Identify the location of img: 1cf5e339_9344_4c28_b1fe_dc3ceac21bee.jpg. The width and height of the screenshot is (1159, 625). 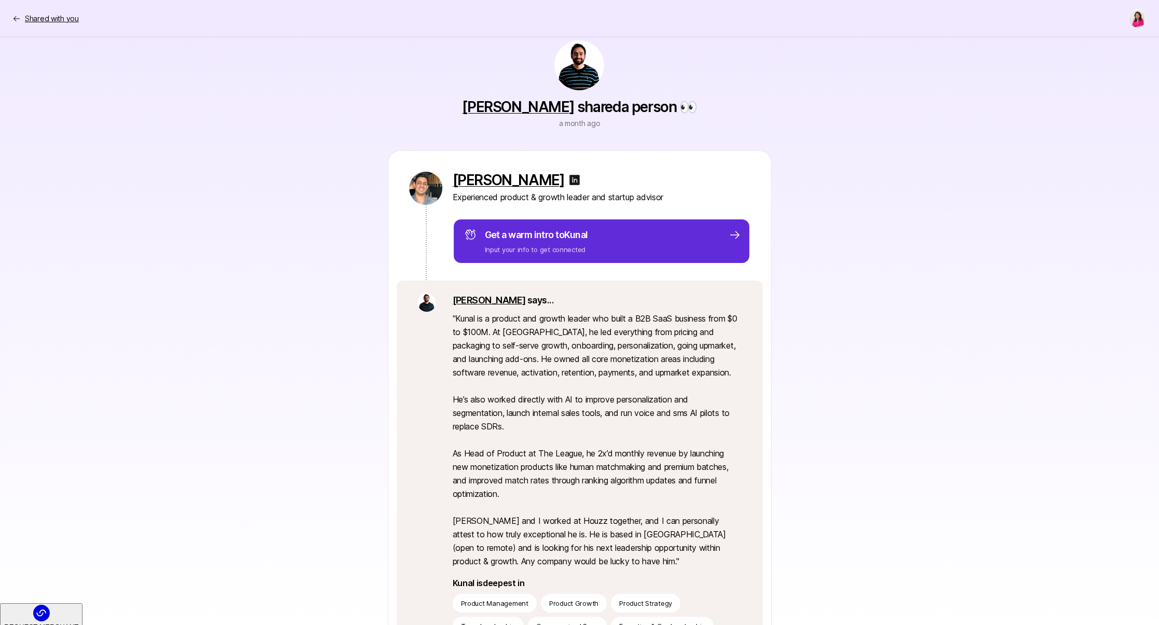
(426, 188).